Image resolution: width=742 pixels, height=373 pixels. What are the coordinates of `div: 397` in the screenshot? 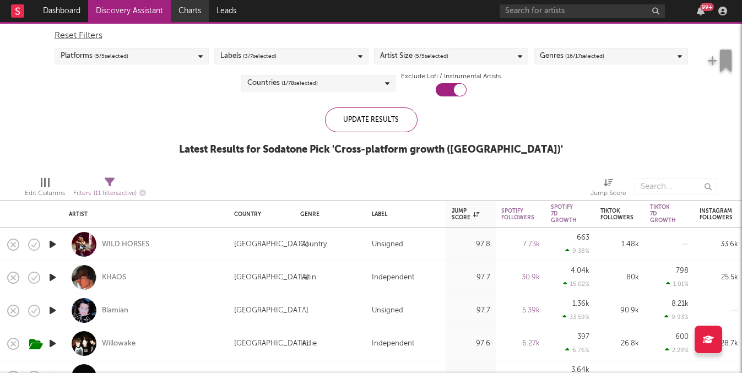 It's located at (583, 336).